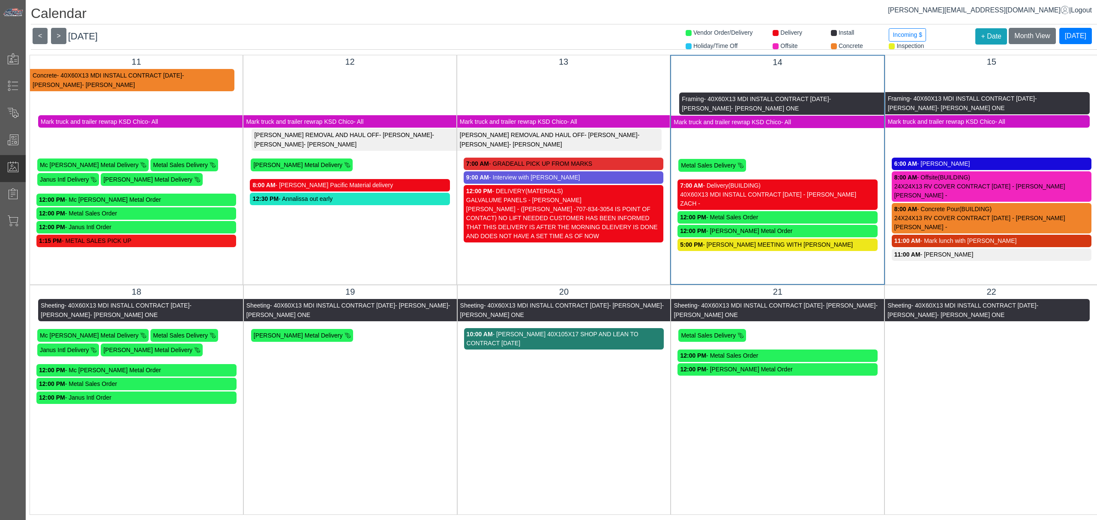 This screenshot has width=1097, height=520. I want to click on span: Janus Intl Delivery, so click(64, 350).